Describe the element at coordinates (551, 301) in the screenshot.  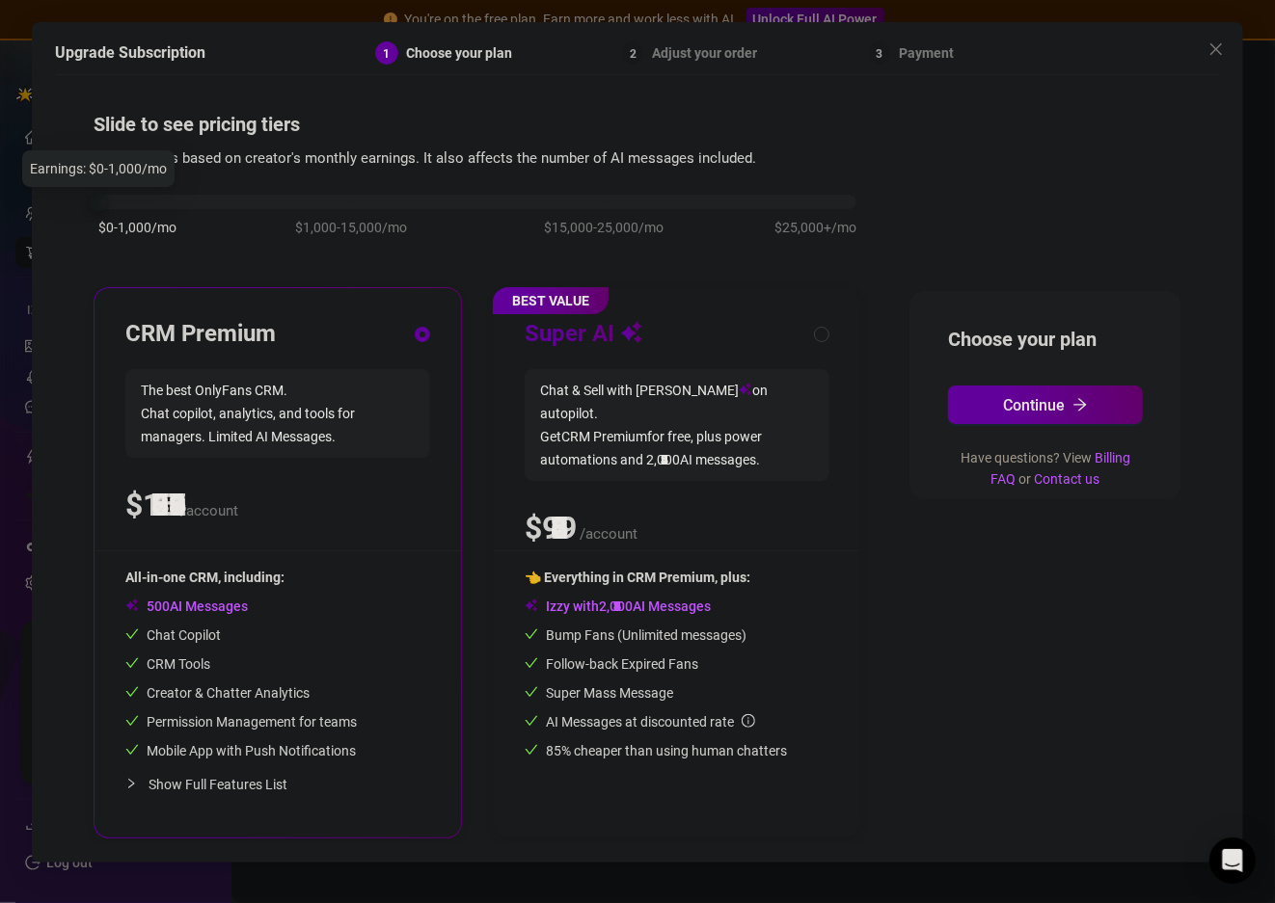
I see `span: BEST VALUE` at that location.